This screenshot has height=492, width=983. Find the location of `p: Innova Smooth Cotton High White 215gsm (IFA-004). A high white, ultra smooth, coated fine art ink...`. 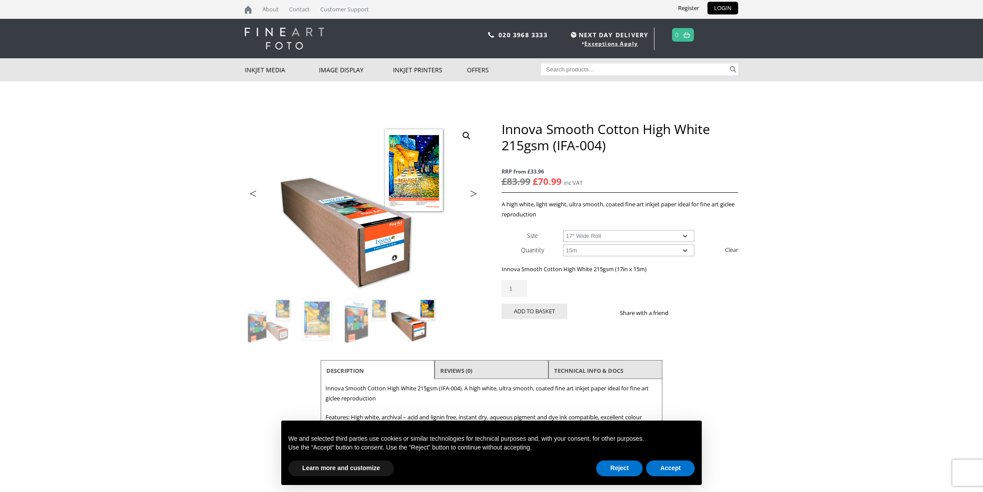

p: Innova Smooth Cotton High White 215gsm (IFA-004). A high white, ultra smooth, coated fine art ink... is located at coordinates (491, 393).